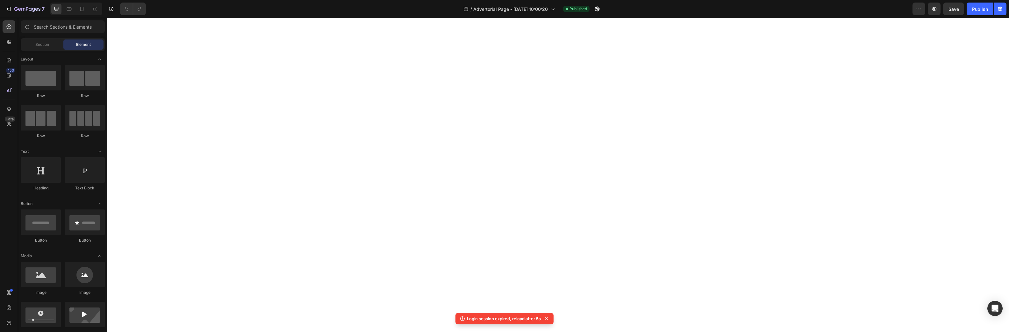  What do you see at coordinates (83, 45) in the screenshot?
I see `span: Element` at bounding box center [83, 45].